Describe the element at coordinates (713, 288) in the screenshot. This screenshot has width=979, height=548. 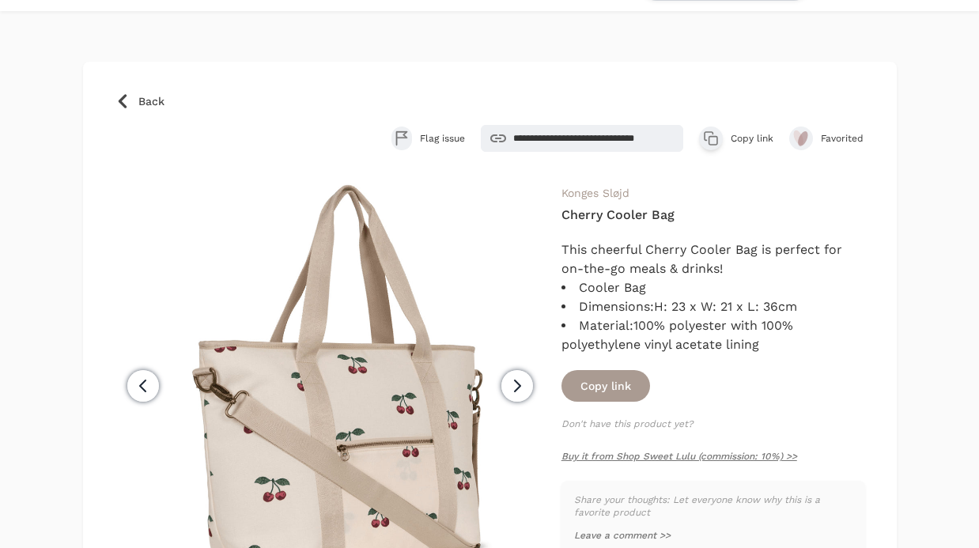
I see `li: Cooler Bag` at that location.